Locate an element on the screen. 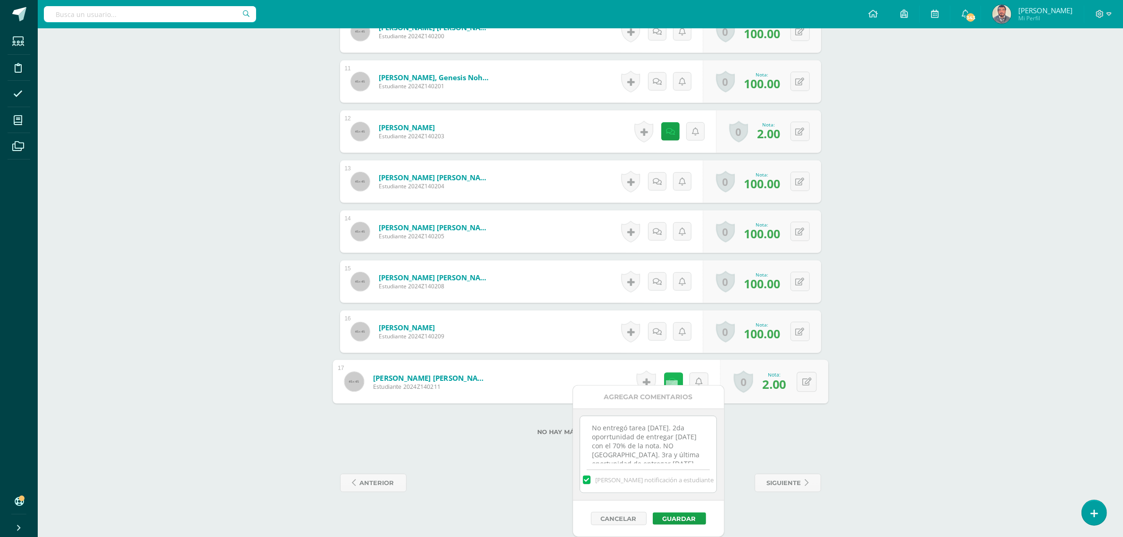  img: e99d45d6e0e55865ab0456bb17418cba.png is located at coordinates (1001, 14).